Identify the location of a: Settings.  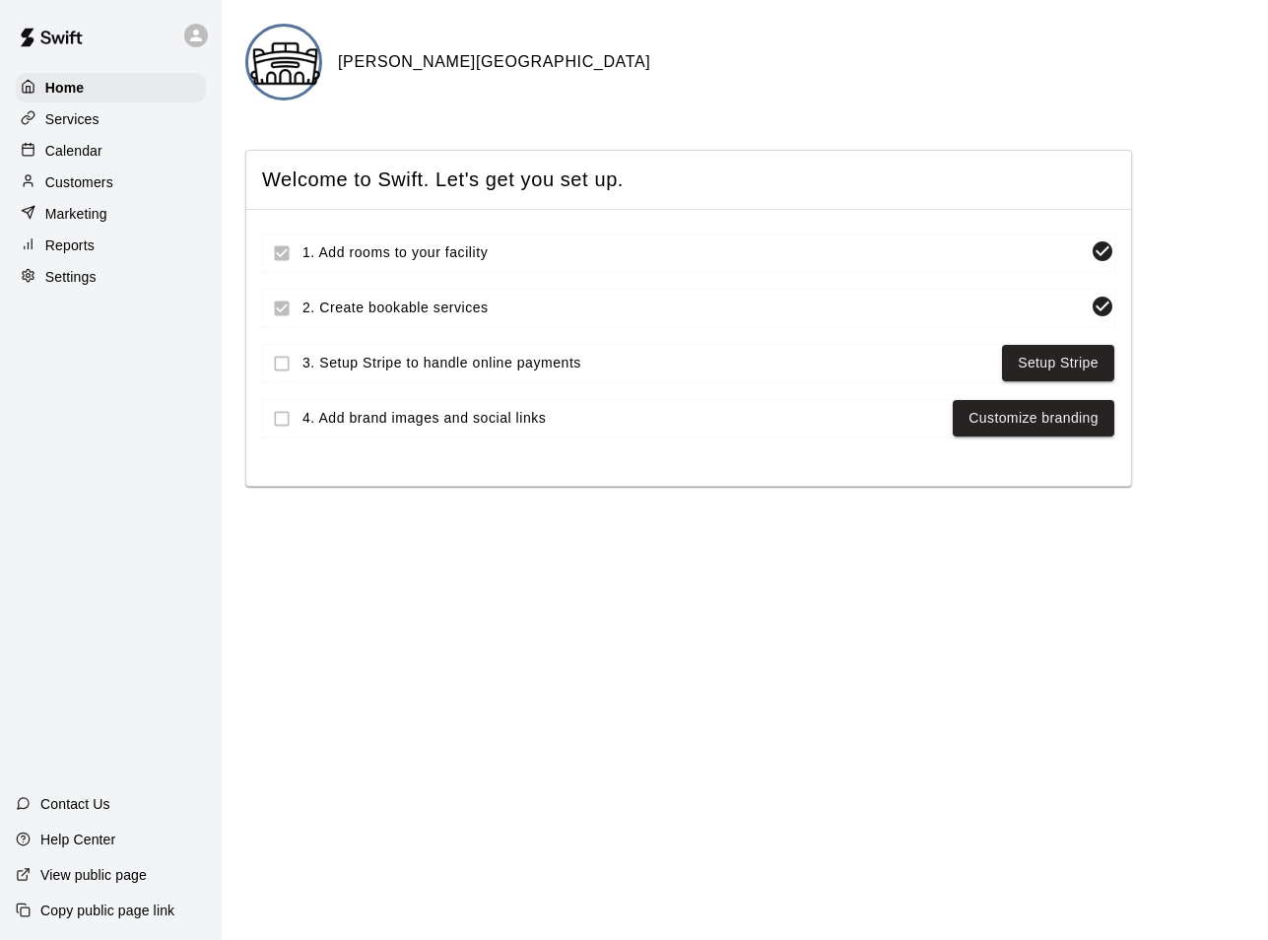
(110, 277).